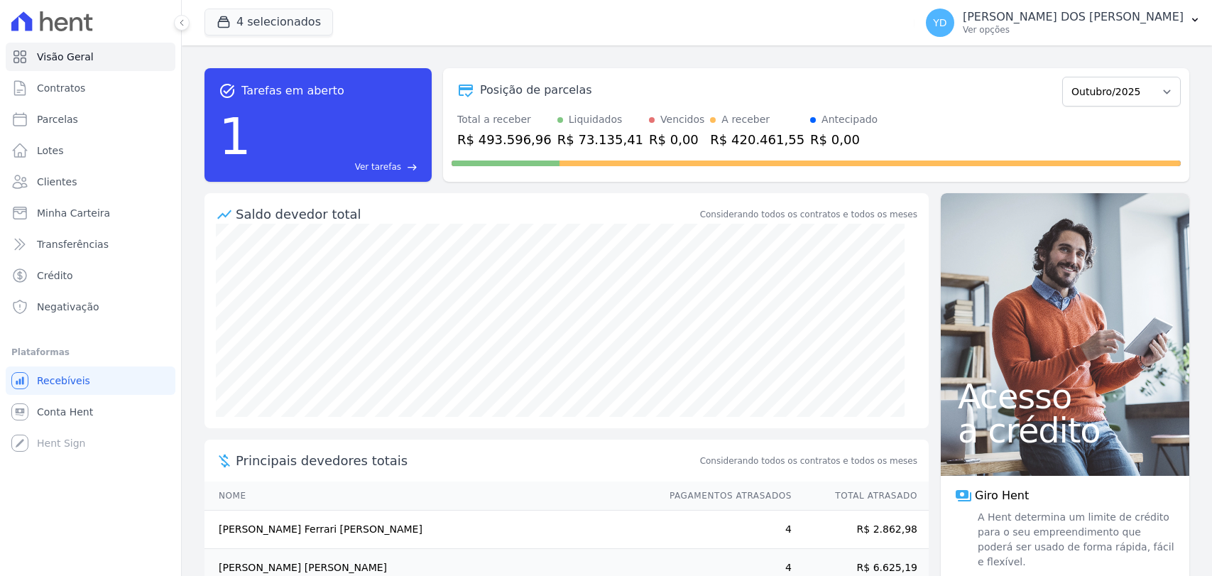  Describe the element at coordinates (90, 213) in the screenshot. I see `a: Minha Carteira` at that location.